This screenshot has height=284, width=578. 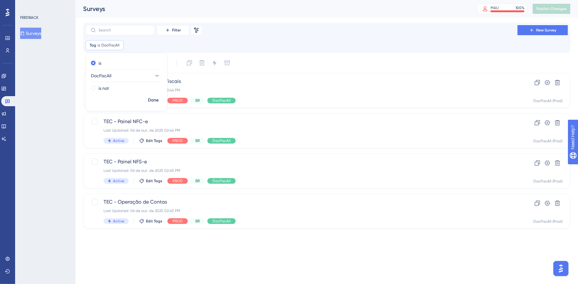 What do you see at coordinates (552, 9) in the screenshot?
I see `span: Publish Changes` at bounding box center [552, 9].